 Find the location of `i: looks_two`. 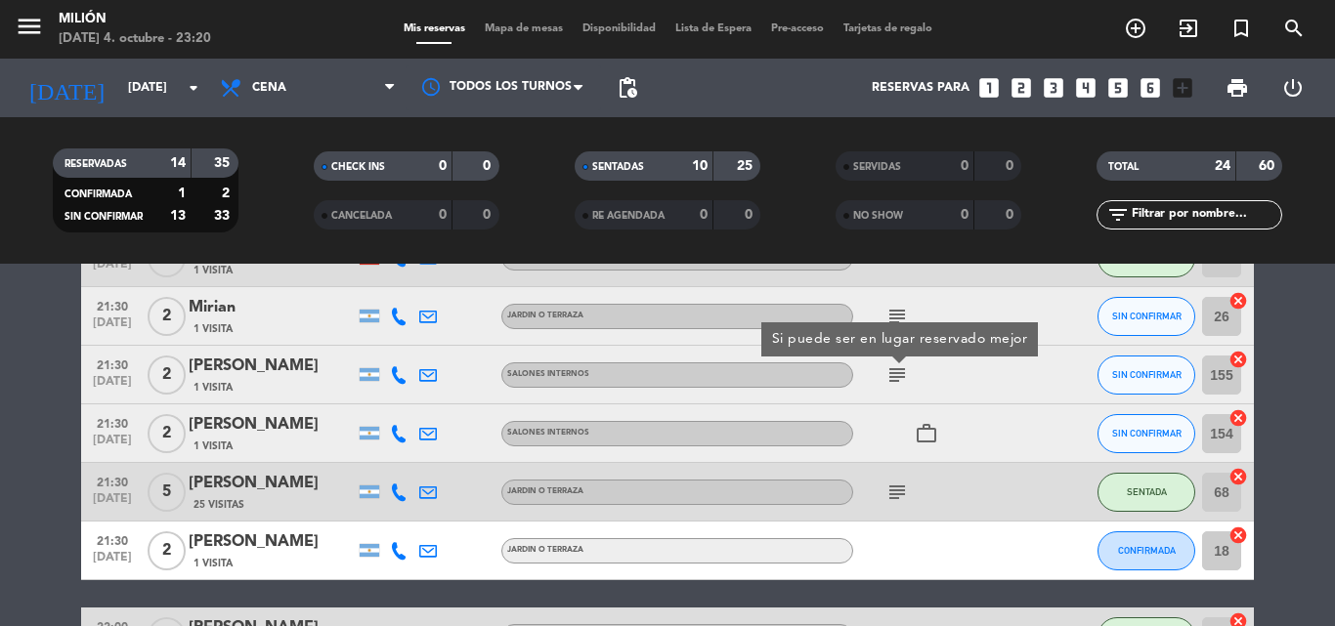

i: looks_two is located at coordinates (1021, 88).